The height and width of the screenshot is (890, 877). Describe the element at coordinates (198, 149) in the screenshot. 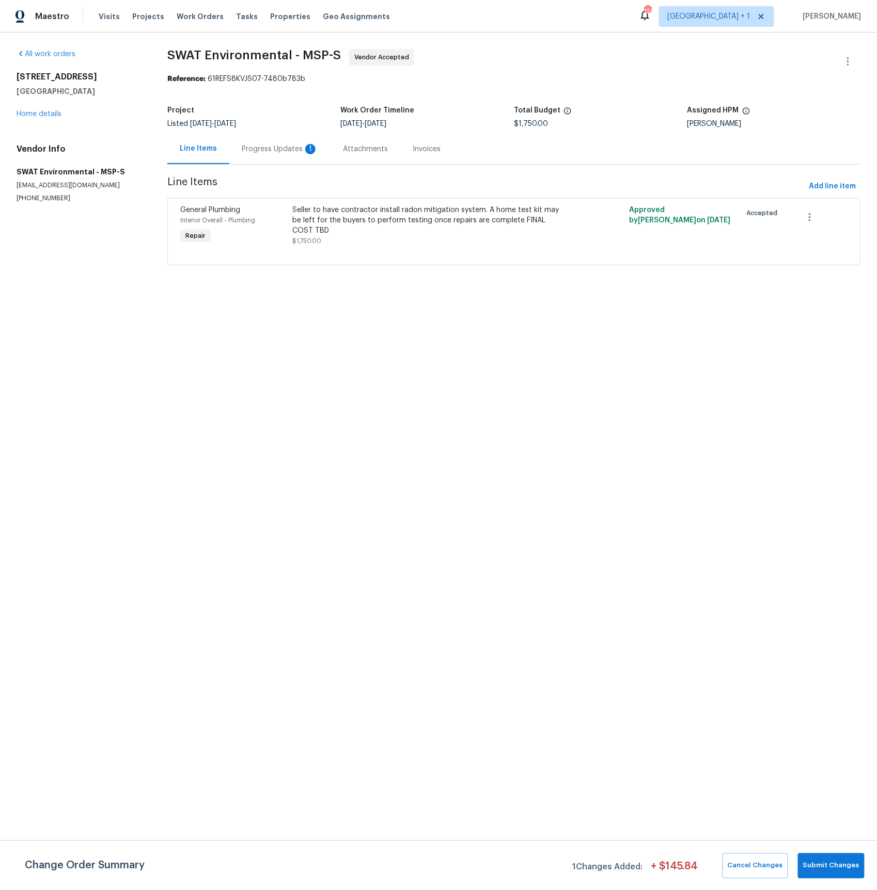

I see `div: Line Items` at that location.